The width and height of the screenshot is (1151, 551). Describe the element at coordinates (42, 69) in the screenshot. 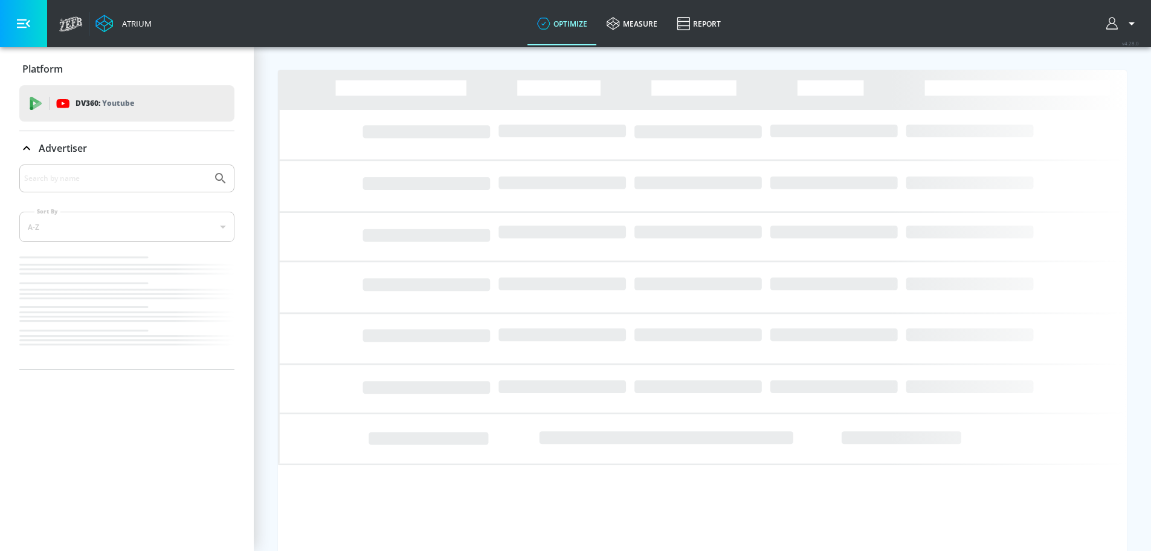

I see `p: Platform` at that location.